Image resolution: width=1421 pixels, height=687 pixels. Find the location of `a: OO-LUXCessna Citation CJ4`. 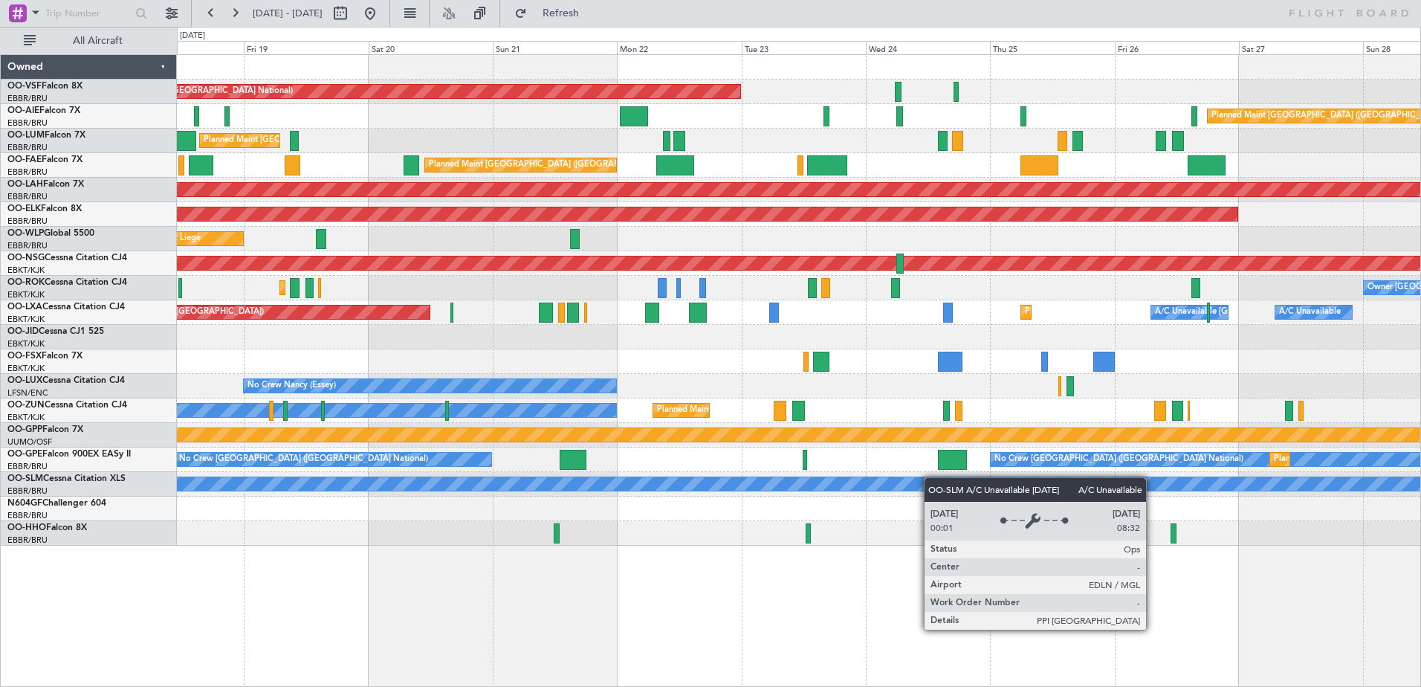

a: OO-LUXCessna Citation CJ4 is located at coordinates (66, 380).